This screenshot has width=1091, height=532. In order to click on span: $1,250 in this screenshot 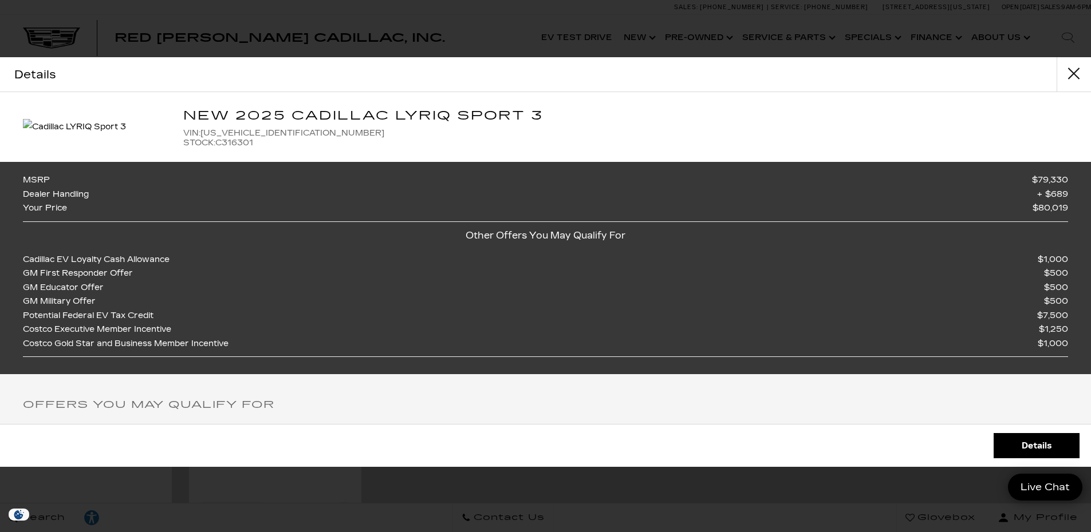, I will do `click(1053, 330)`.